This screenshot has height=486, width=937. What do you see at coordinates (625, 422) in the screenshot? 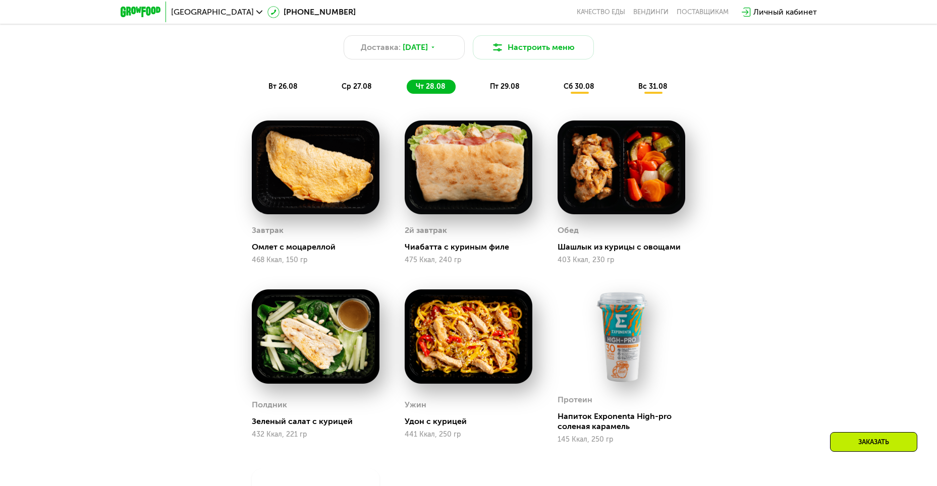
I see `div: Напиток Exponenta High-pro соленая карамель` at bounding box center [625, 422].